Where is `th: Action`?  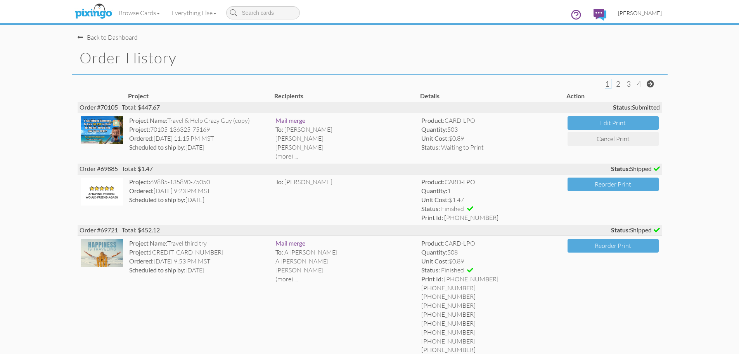 th: Action is located at coordinates (613, 96).